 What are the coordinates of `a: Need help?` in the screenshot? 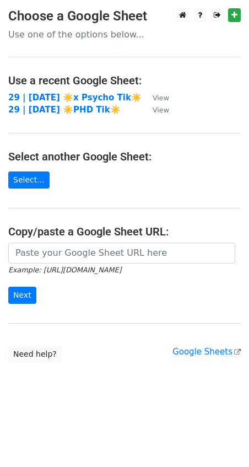 It's located at (35, 354).